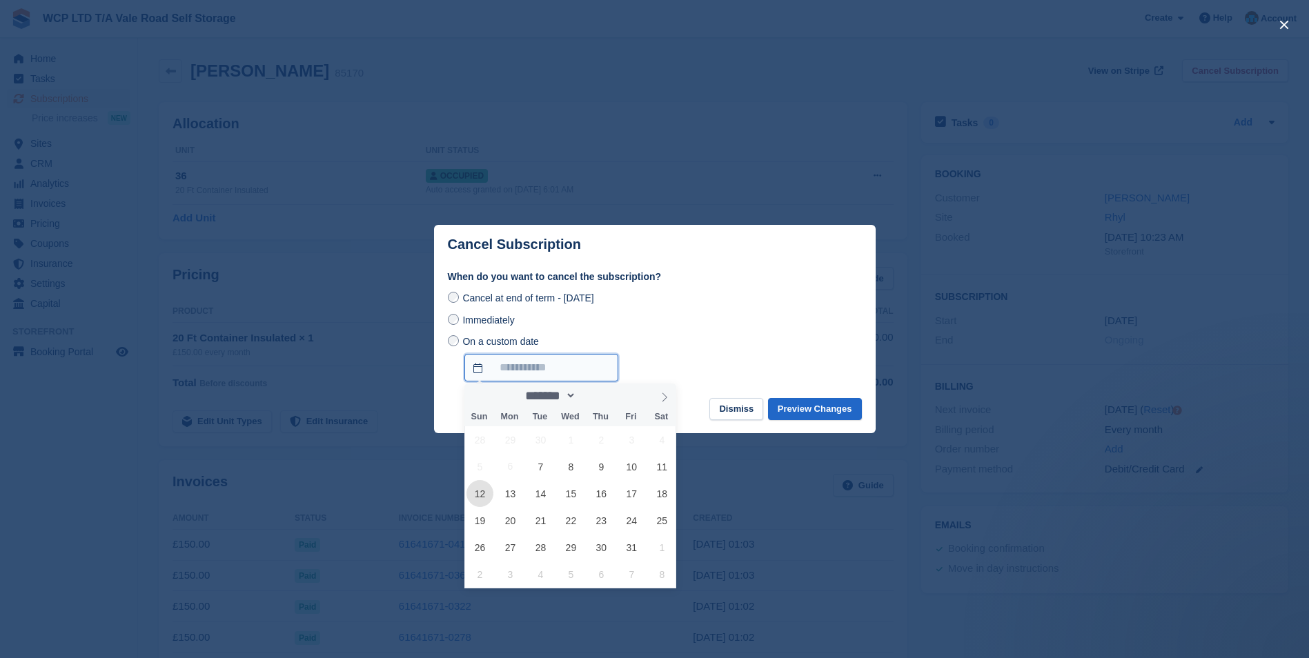 This screenshot has height=658, width=1309. What do you see at coordinates (510, 574) in the screenshot?
I see `span: November 3, 2025` at bounding box center [510, 574].